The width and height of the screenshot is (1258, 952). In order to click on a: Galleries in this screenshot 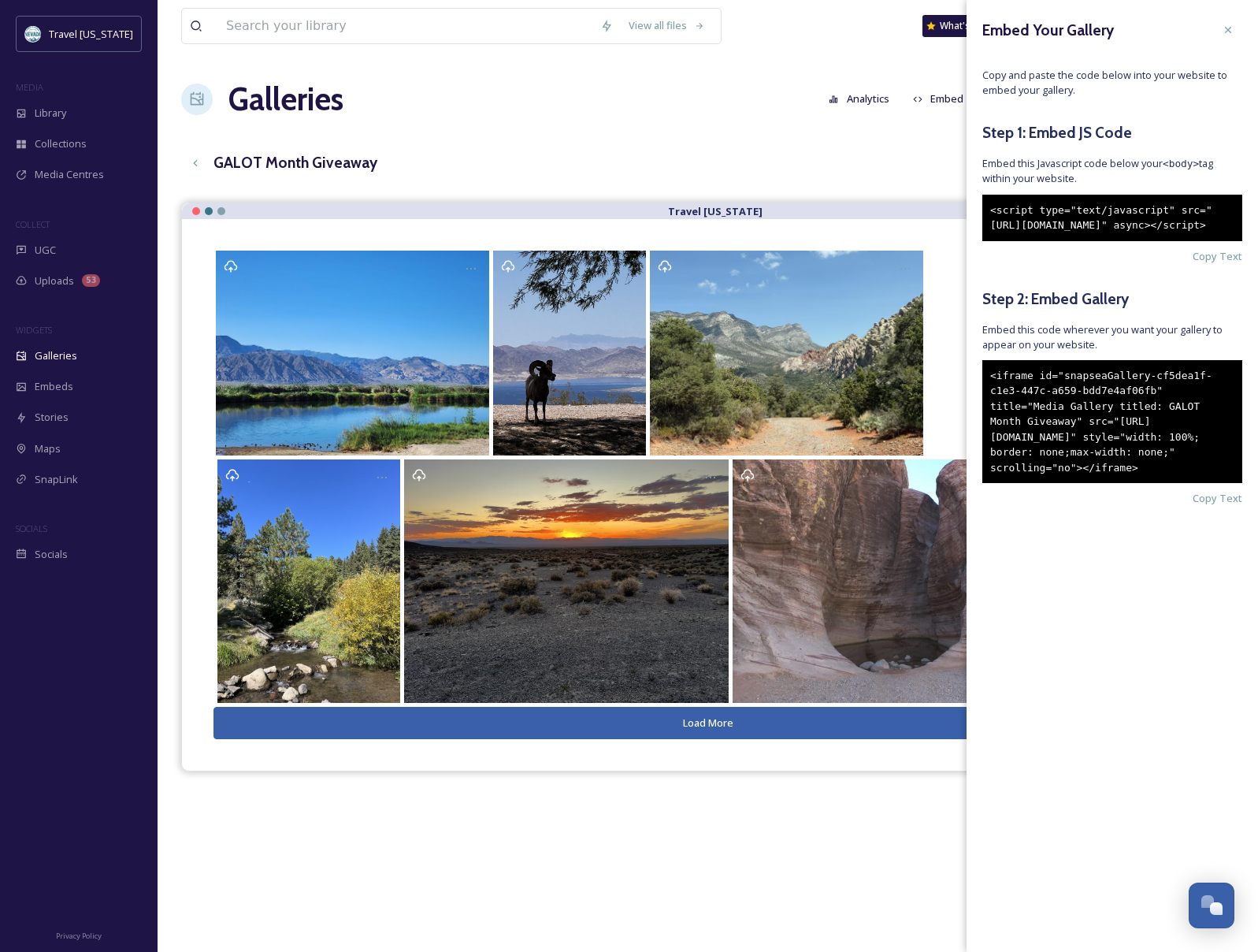, I will do `click(286, 100)`.